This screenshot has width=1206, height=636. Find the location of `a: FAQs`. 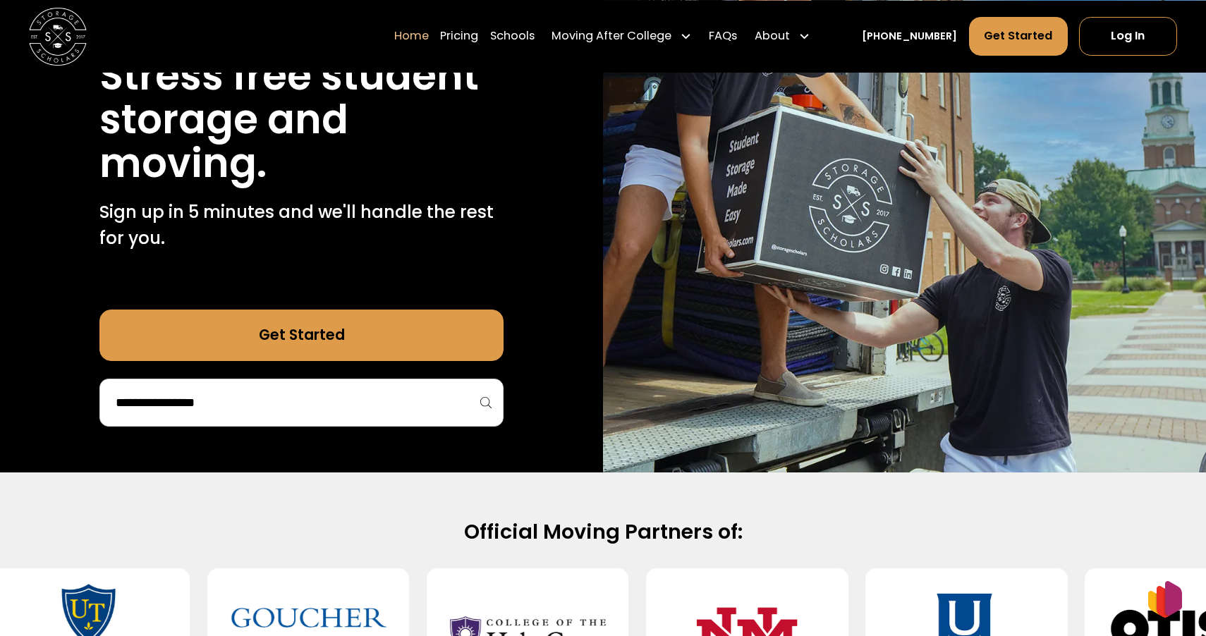

a: FAQs is located at coordinates (723, 36).